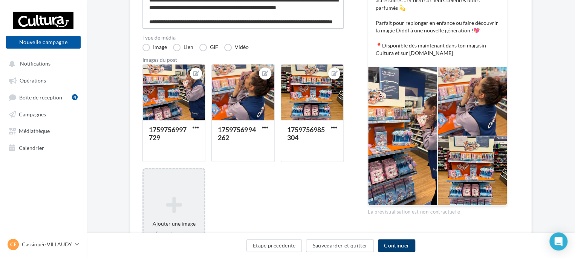 This screenshot has width=575, height=258. I want to click on a: Ce Cassiopée VILLAUDY, so click(43, 244).